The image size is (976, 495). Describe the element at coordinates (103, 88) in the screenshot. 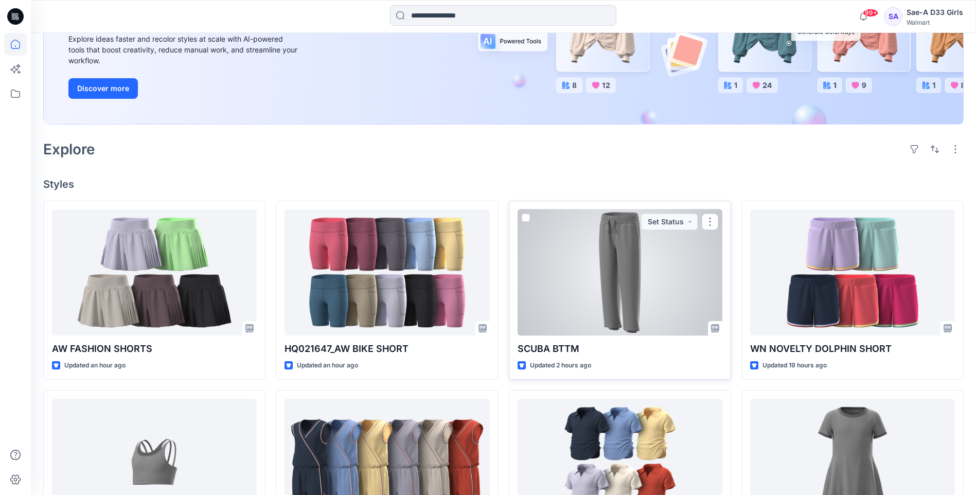

I see `button: Discover more` at that location.